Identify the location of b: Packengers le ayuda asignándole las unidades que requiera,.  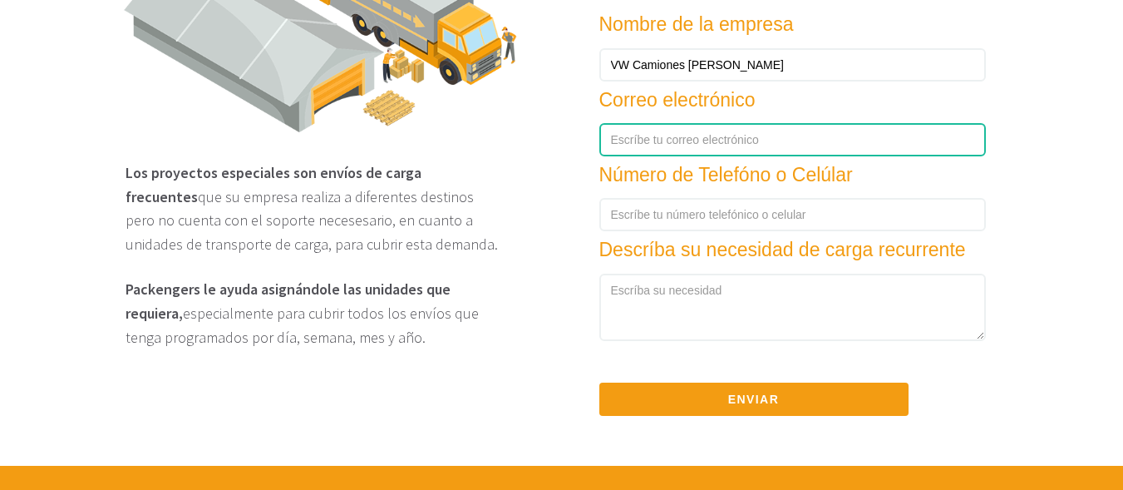
(288, 301).